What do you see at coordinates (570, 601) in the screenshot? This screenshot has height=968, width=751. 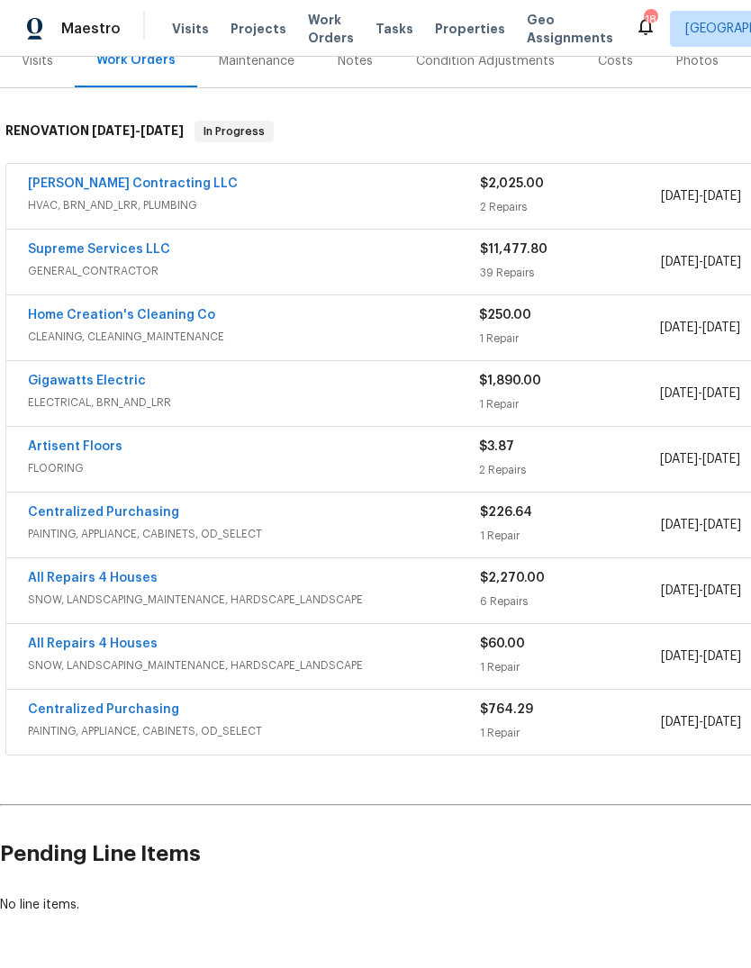 I see `div: 6 Repairs` at bounding box center [570, 601].